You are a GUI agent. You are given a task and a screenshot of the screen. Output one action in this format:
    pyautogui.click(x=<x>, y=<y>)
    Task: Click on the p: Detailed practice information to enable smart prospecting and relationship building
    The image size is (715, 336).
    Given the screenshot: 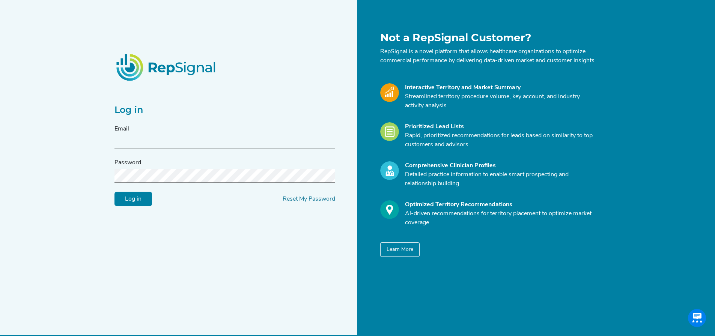 What is the action you would take?
    pyautogui.click(x=501, y=179)
    